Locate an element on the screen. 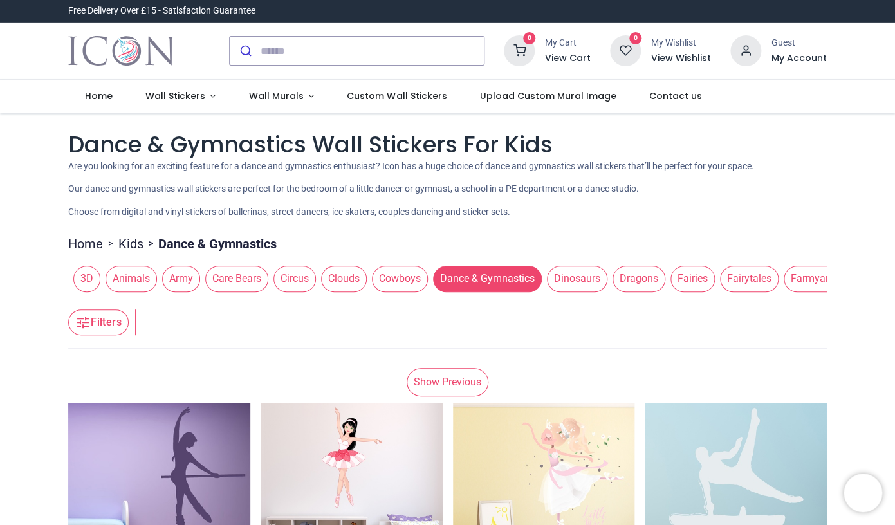  div: Guest is located at coordinates (800, 43).